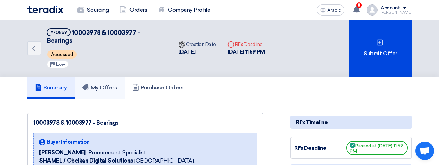 The height and width of the screenshot is (165, 439). Describe the element at coordinates (105, 37) in the screenshot. I see `h5: 10003978 & 10003977 - Bearings` at that location.